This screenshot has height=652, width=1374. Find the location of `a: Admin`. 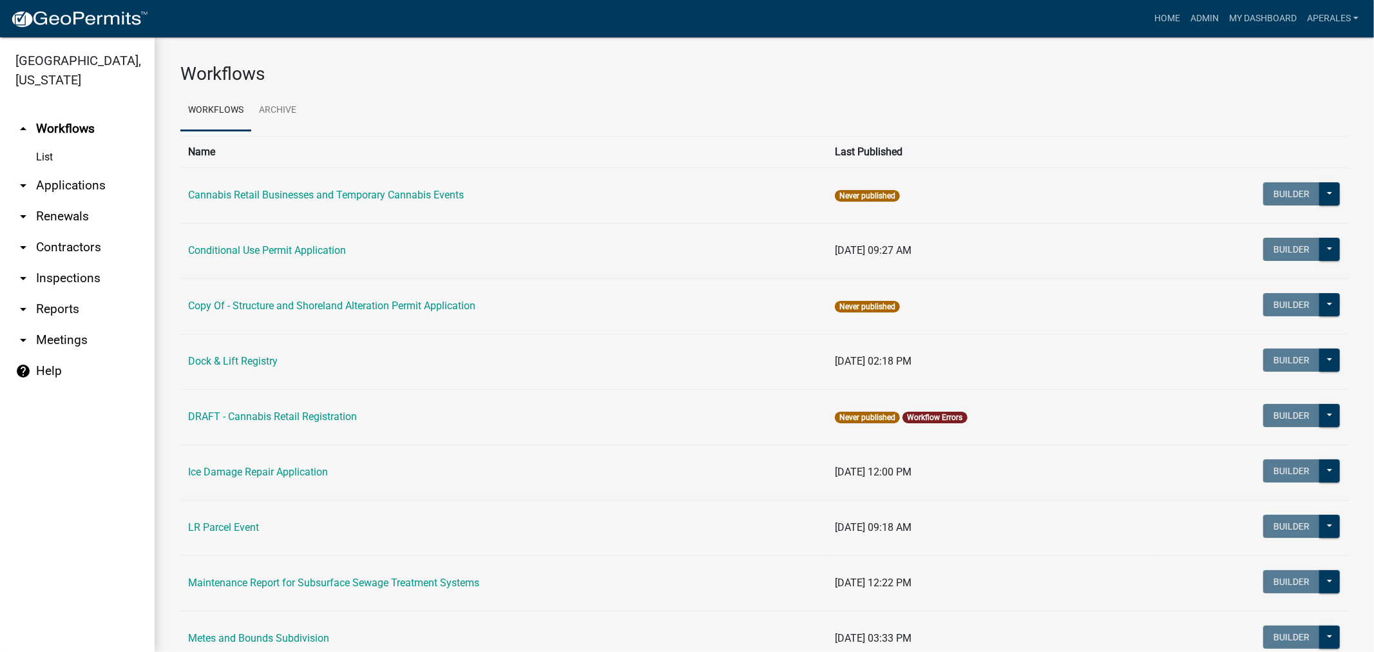

a: Admin is located at coordinates (1204, 19).